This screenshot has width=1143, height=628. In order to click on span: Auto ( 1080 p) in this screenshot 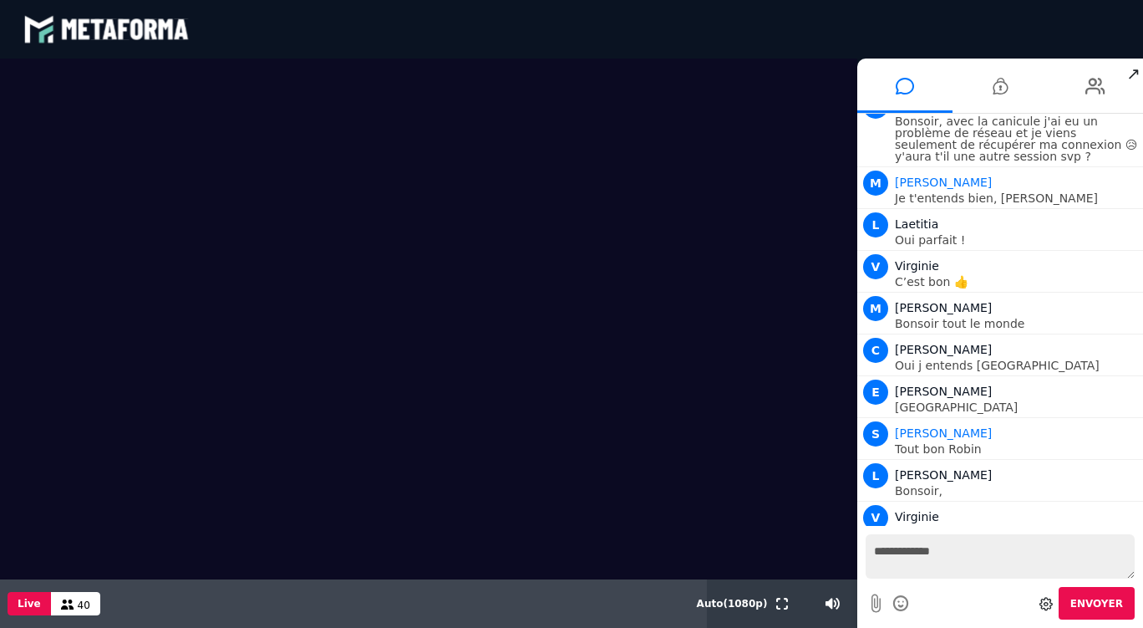, I will do `click(732, 603)`.